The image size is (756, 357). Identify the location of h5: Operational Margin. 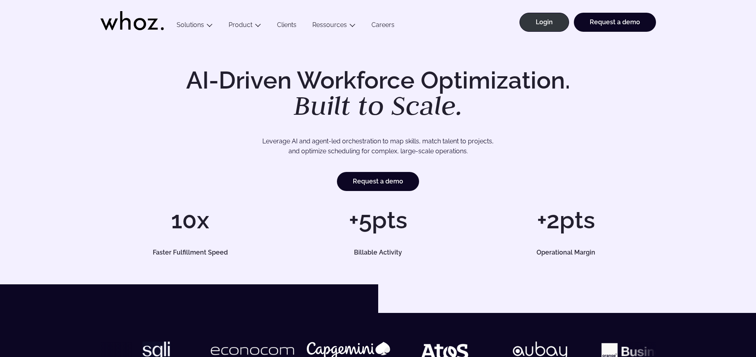
(566, 252).